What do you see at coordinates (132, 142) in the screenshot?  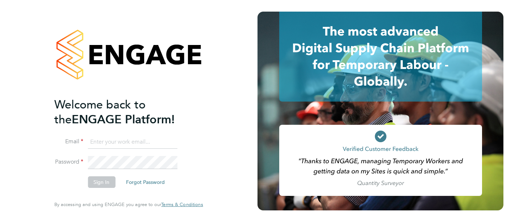 I see `input: Enter your work email...` at bounding box center [132, 142].